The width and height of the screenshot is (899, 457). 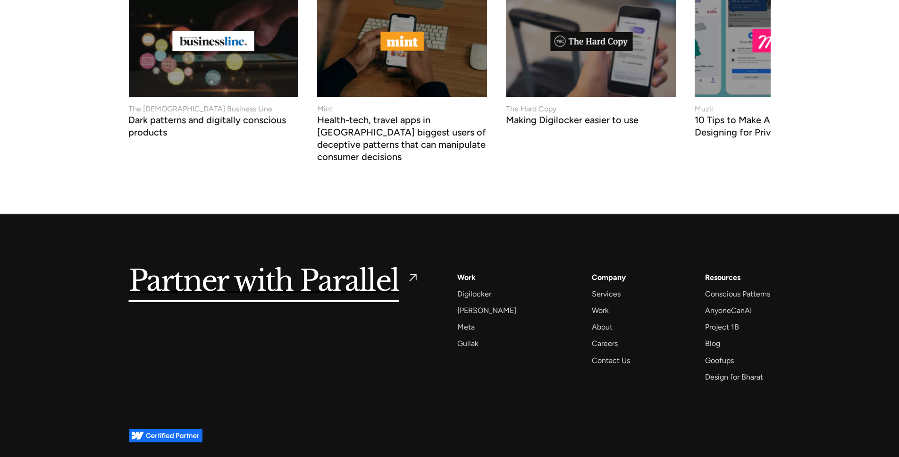 What do you see at coordinates (723, 277) in the screenshot?
I see `div: Resources` at bounding box center [723, 277].